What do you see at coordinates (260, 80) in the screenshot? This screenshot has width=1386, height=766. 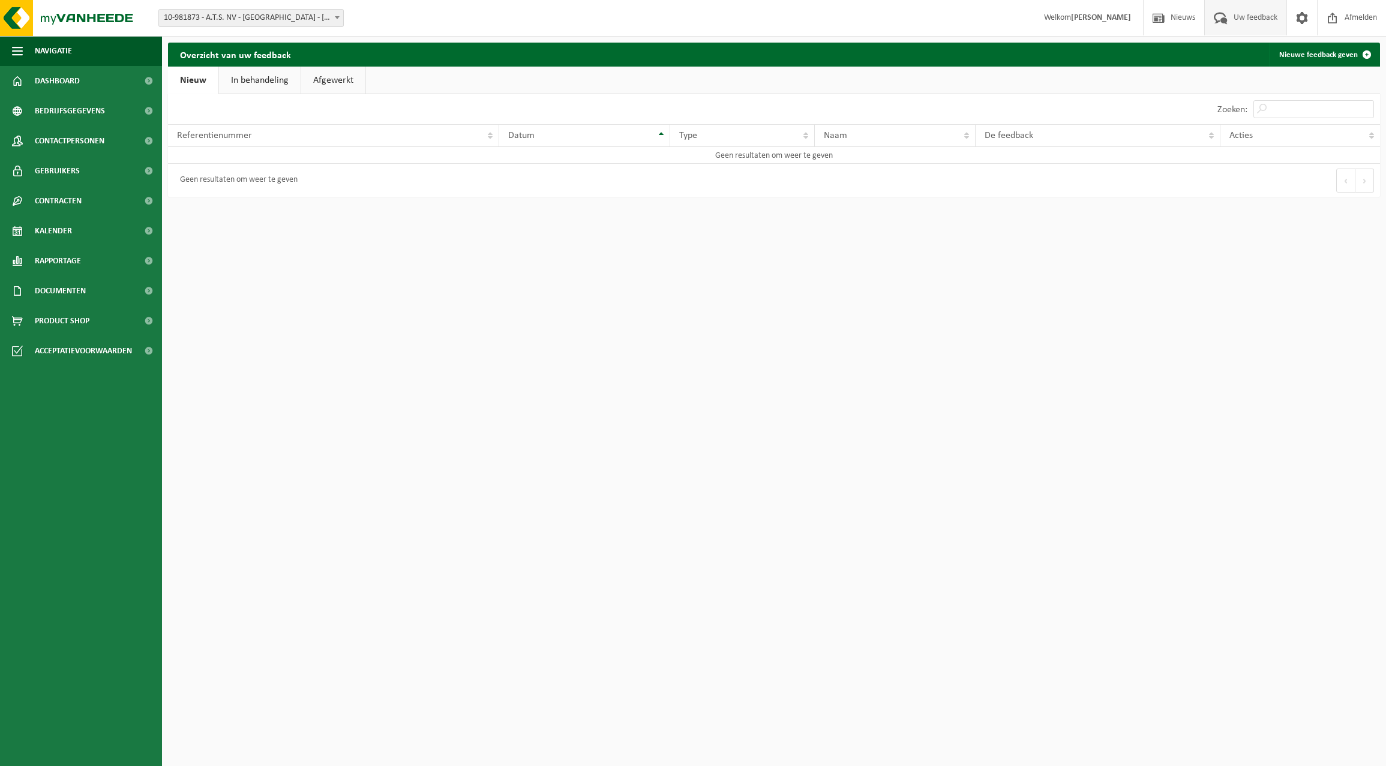 I see `a: In behandeling` at bounding box center [260, 80].